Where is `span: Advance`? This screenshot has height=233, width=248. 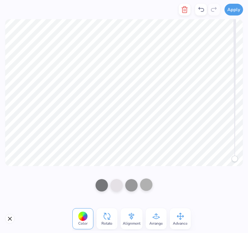
span: Advance is located at coordinates (180, 223).